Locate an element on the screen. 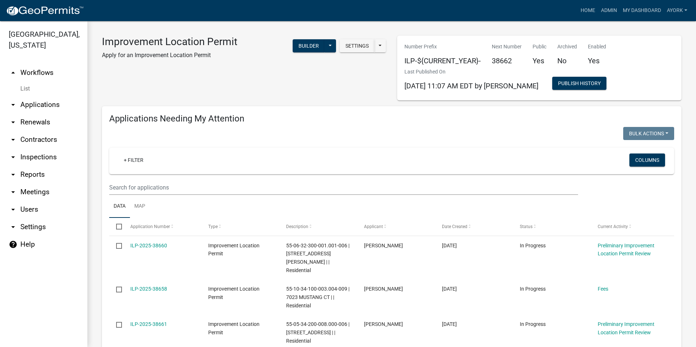 This screenshot has width=696, height=347. a: Home is located at coordinates (588, 11).